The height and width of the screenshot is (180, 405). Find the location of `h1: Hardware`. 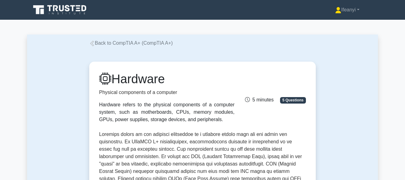

h1: Hardware is located at coordinates (167, 79).